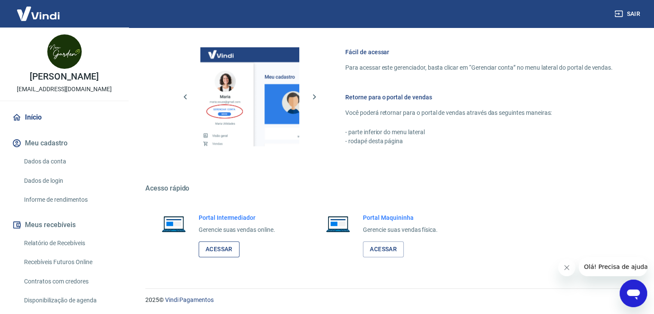 Image resolution: width=654 pixels, height=314 pixels. I want to click on a: Início, so click(64, 117).